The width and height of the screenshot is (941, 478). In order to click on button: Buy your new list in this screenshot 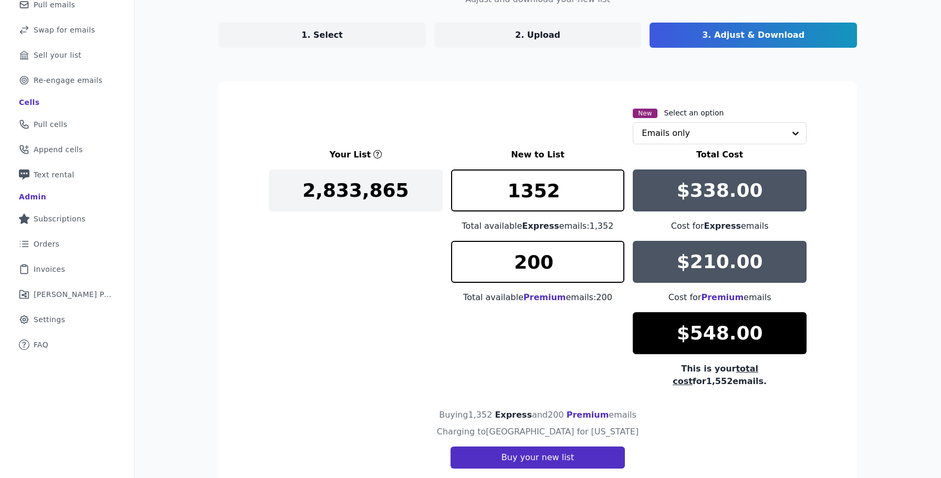, I will do `click(538, 458)`.